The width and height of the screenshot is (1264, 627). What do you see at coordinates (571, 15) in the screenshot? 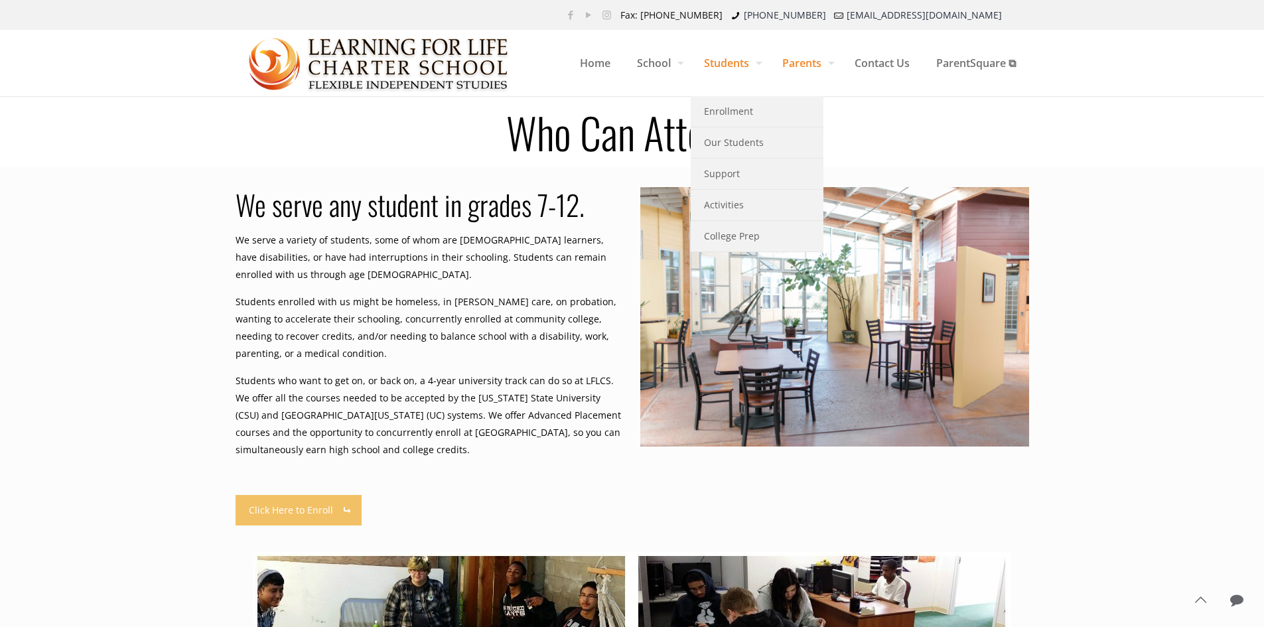
I see `a: Facebook icon` at bounding box center [571, 15].